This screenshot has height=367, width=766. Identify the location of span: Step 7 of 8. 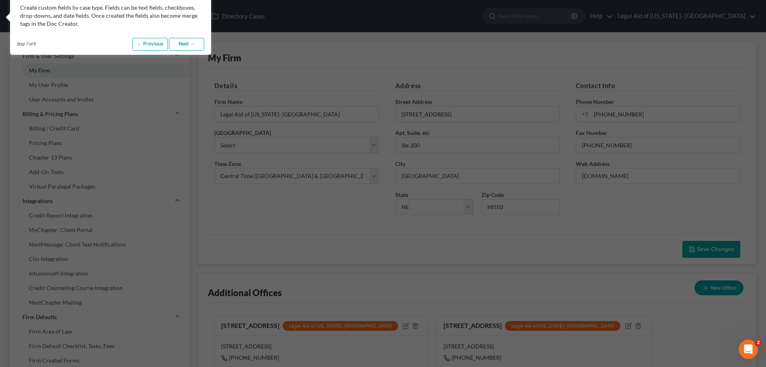
(26, 44).